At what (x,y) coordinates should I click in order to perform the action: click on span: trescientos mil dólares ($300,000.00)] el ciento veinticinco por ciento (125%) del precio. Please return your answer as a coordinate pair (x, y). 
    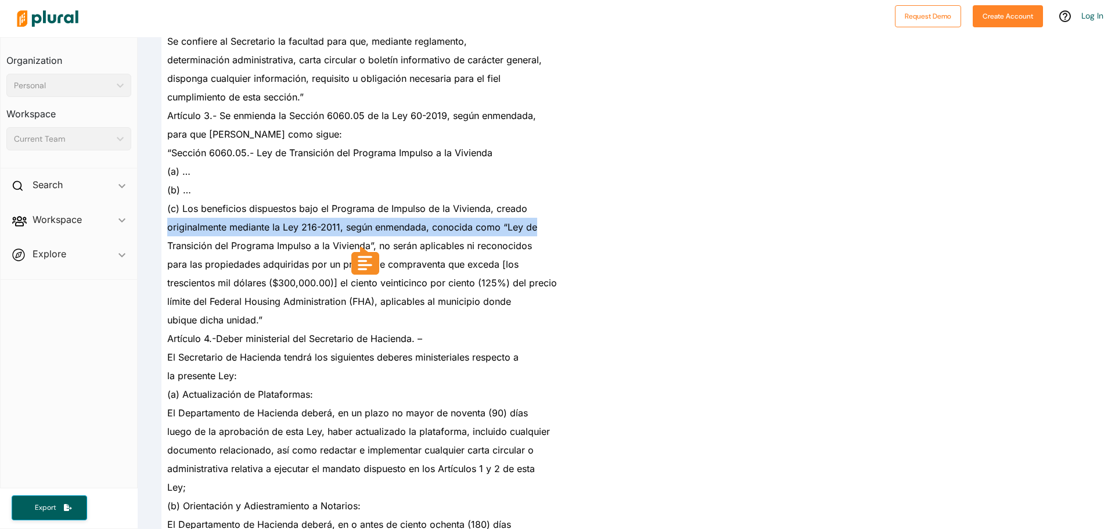
    Looking at the image, I should click on (362, 283).